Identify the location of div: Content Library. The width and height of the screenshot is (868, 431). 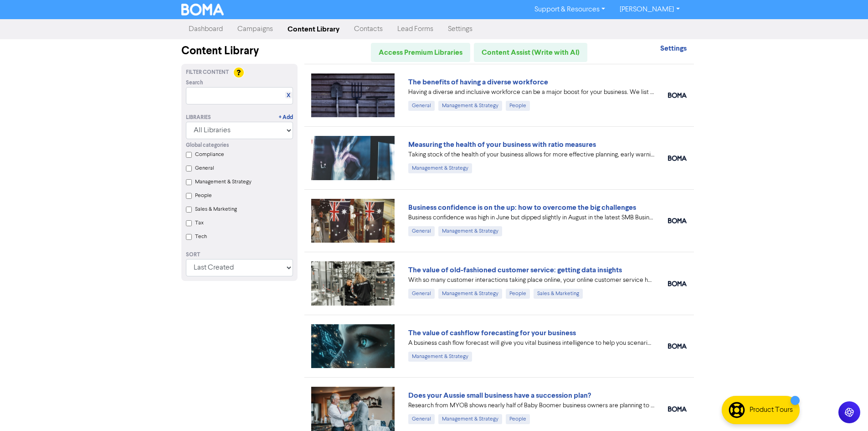
(239, 51).